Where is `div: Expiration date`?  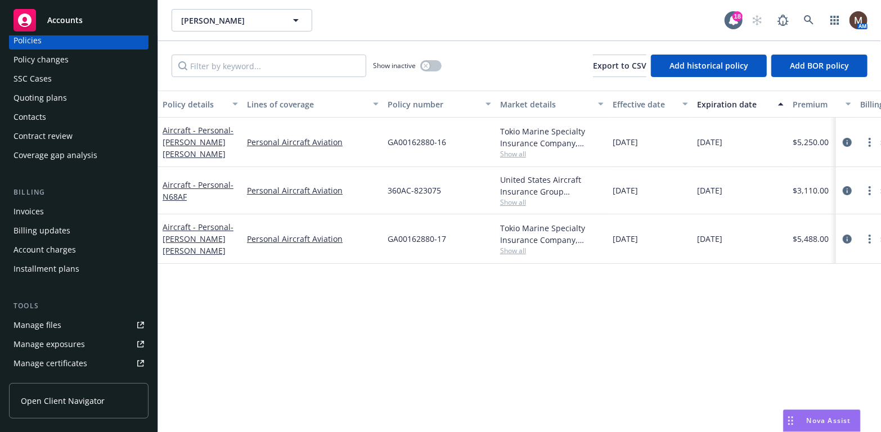
div: Expiration date is located at coordinates (734, 104).